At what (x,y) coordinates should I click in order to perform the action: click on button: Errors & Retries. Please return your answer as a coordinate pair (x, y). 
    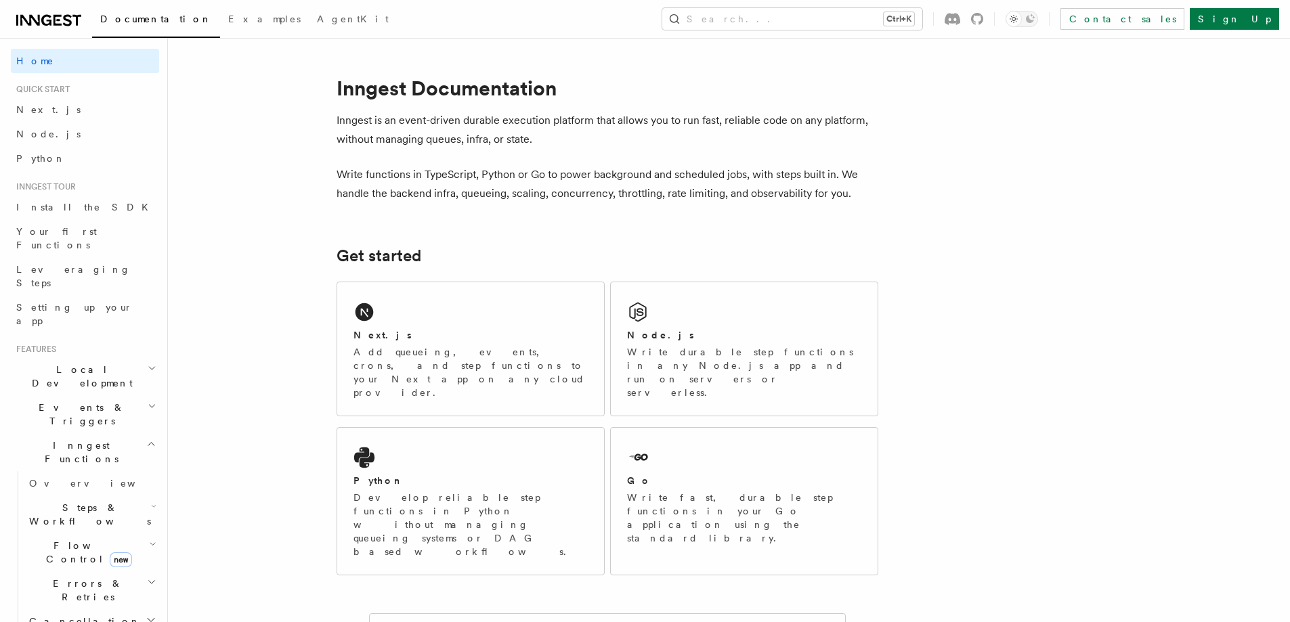
    Looking at the image, I should click on (91, 590).